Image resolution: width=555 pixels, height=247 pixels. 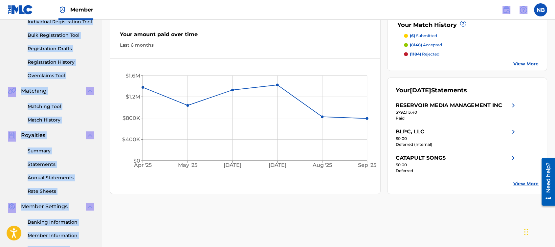 I want to click on tspan: May '25, so click(x=188, y=165).